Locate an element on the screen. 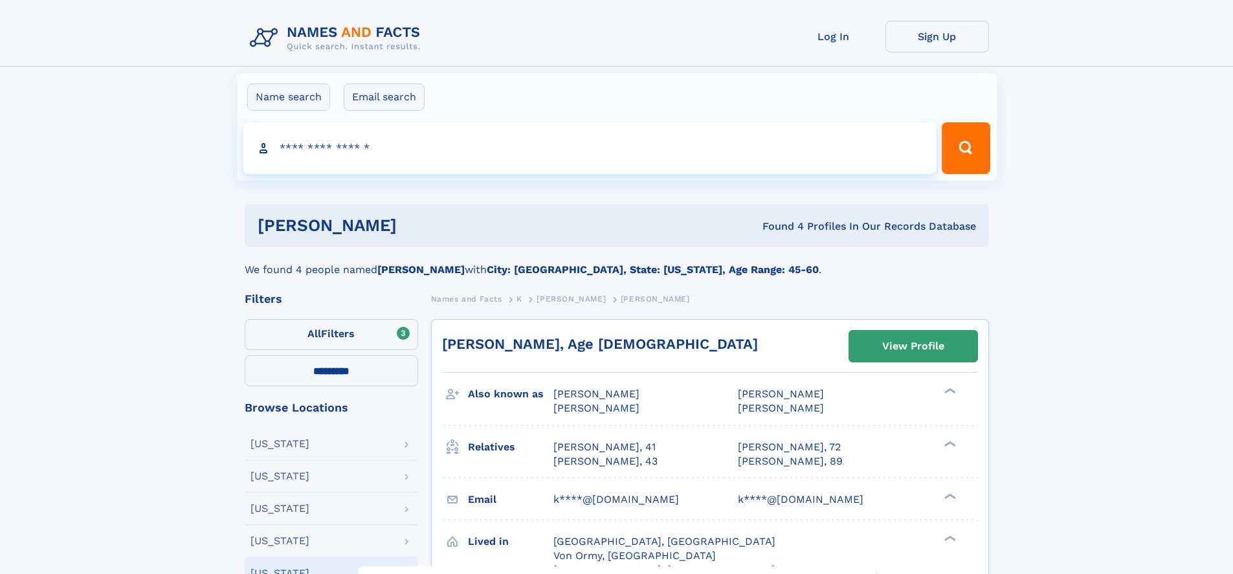 This screenshot has height=574, width=1233. span: K is located at coordinates (519, 299).